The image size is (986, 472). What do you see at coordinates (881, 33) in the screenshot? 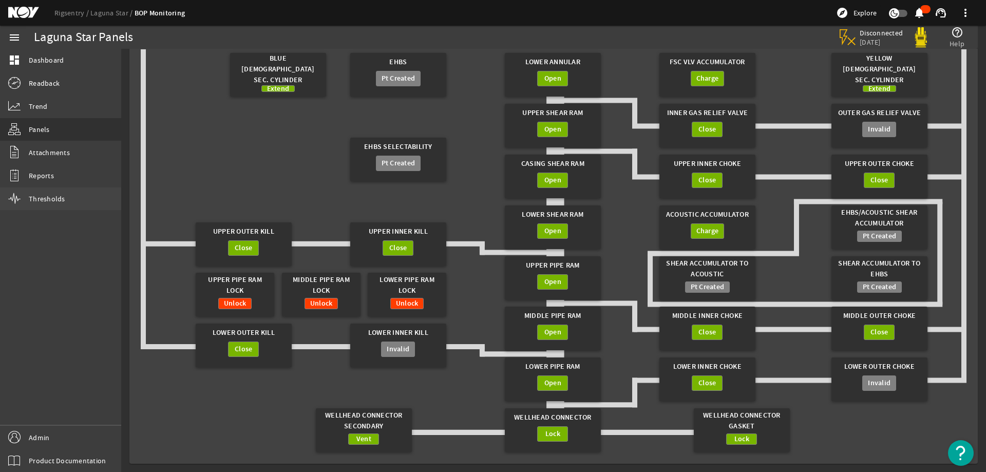
I see `span: Disconnected` at bounding box center [881, 33].